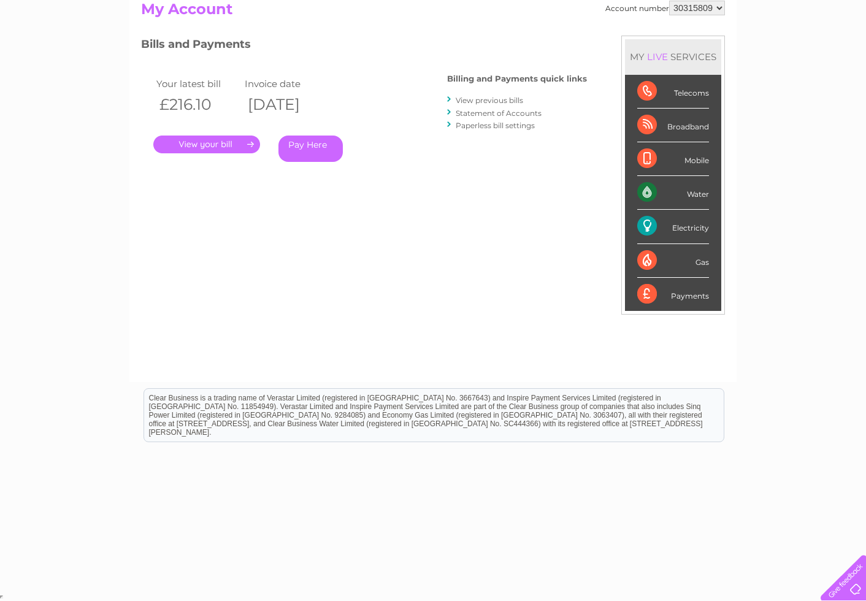  I want to click on div: Mobile, so click(673, 159).